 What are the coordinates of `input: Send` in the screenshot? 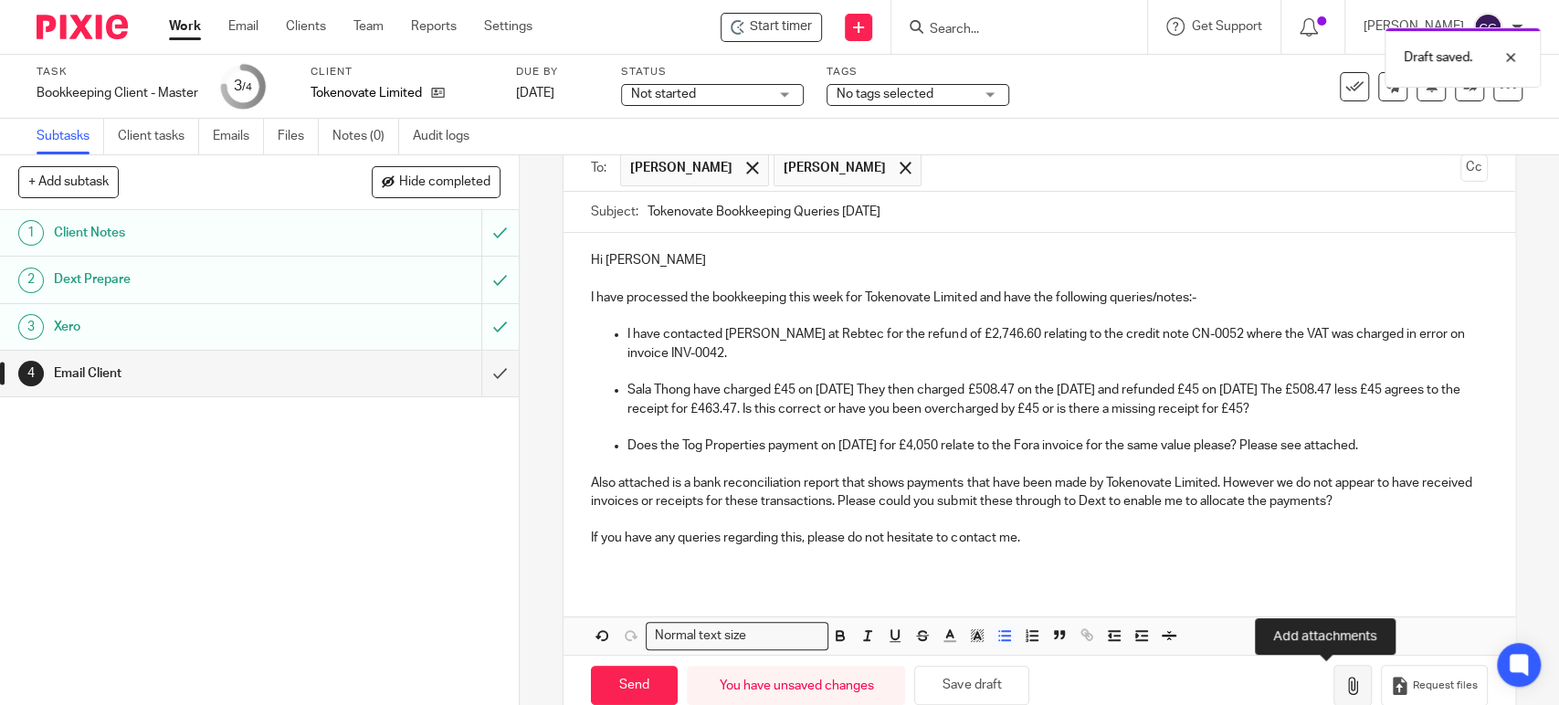 It's located at (634, 685).